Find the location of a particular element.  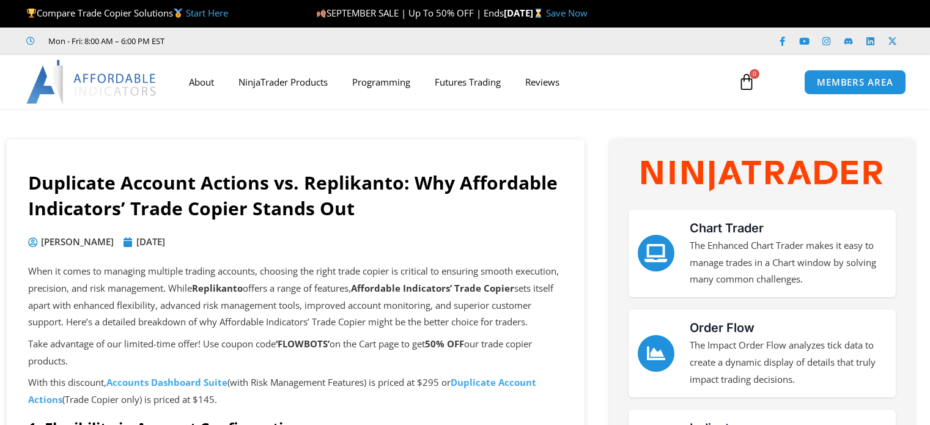

p: With this discount, (with Risk Management Features) is priced at $295 or (Trade Copier only) is p... is located at coordinates (295, 392).